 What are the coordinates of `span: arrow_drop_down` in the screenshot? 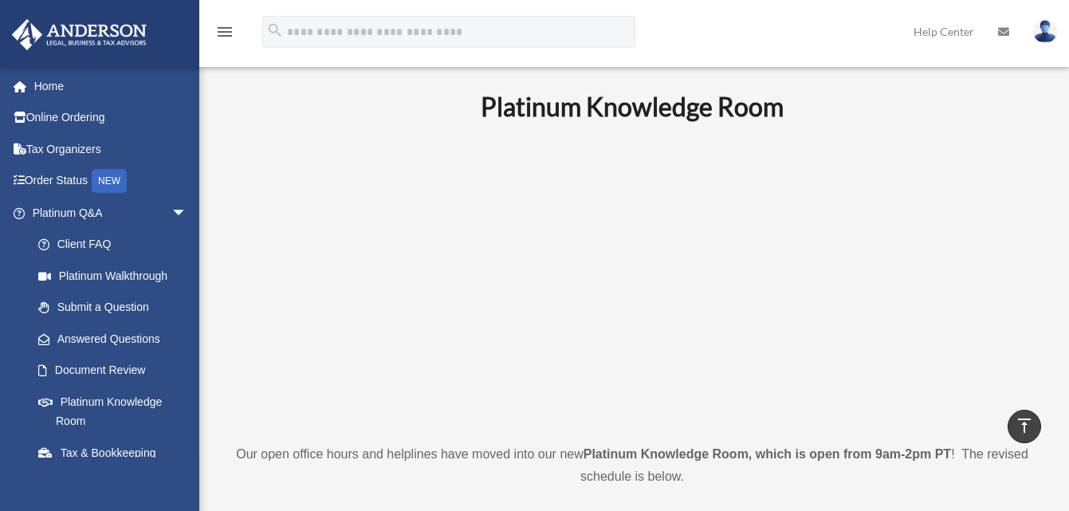 It's located at (187, 213).